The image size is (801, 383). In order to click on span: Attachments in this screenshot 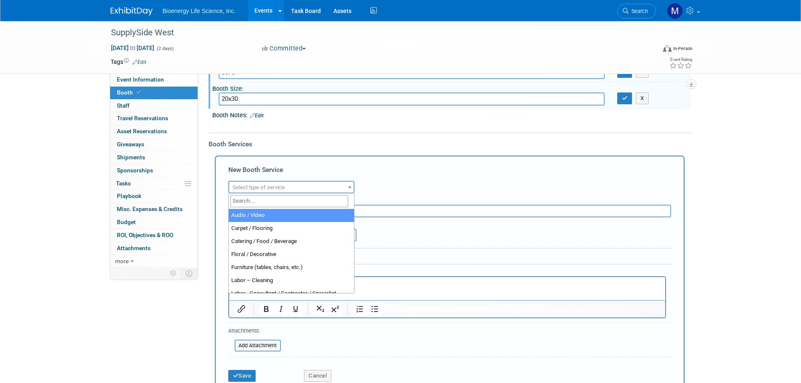, I will do `click(134, 248)`.